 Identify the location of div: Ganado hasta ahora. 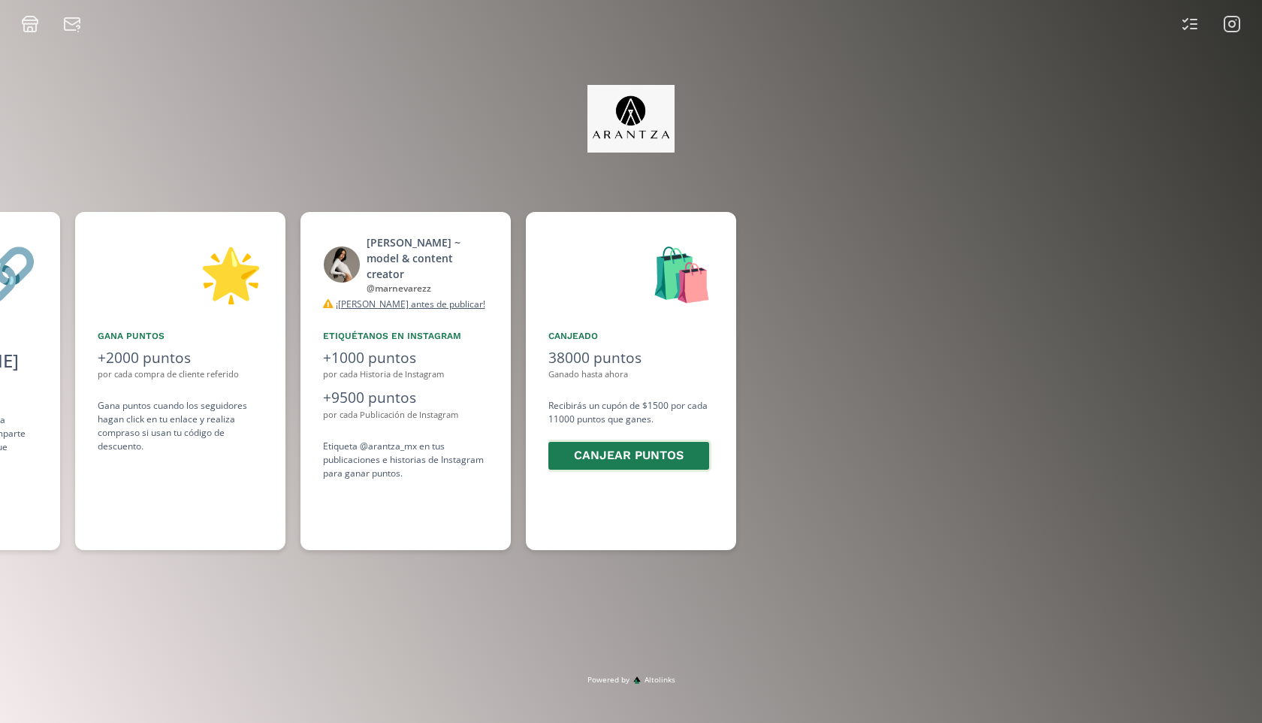
(631, 374).